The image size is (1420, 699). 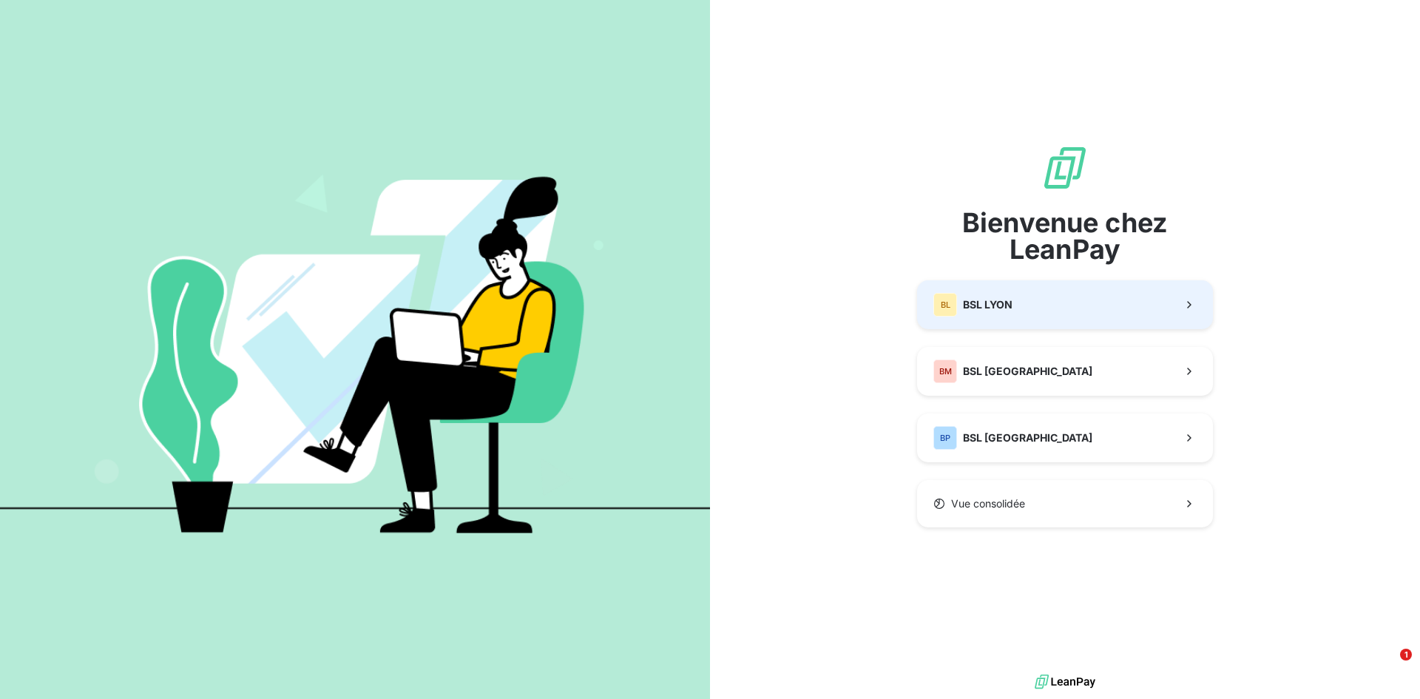 What do you see at coordinates (1065, 168) in the screenshot?
I see `img: logo sigle` at bounding box center [1065, 168].